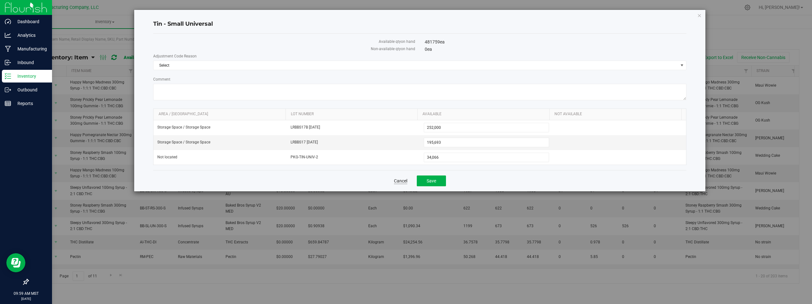 The width and height of the screenshot is (812, 304). I want to click on a: Not Available, so click(617, 114).